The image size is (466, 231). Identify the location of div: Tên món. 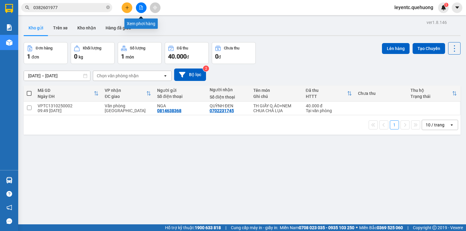
(276, 90).